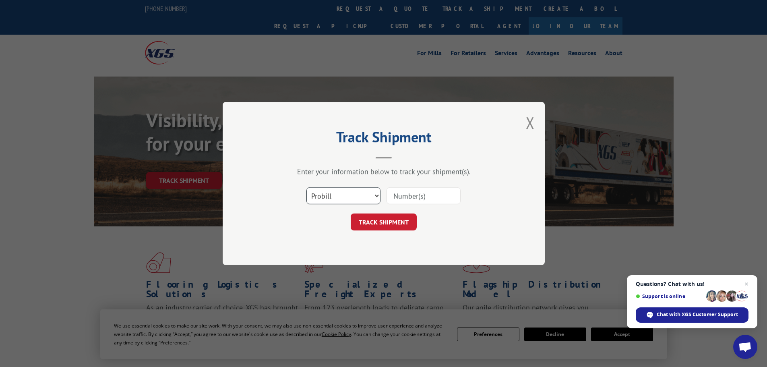 The height and width of the screenshot is (367, 767). Describe the element at coordinates (530, 122) in the screenshot. I see `button: Close modal` at that location.